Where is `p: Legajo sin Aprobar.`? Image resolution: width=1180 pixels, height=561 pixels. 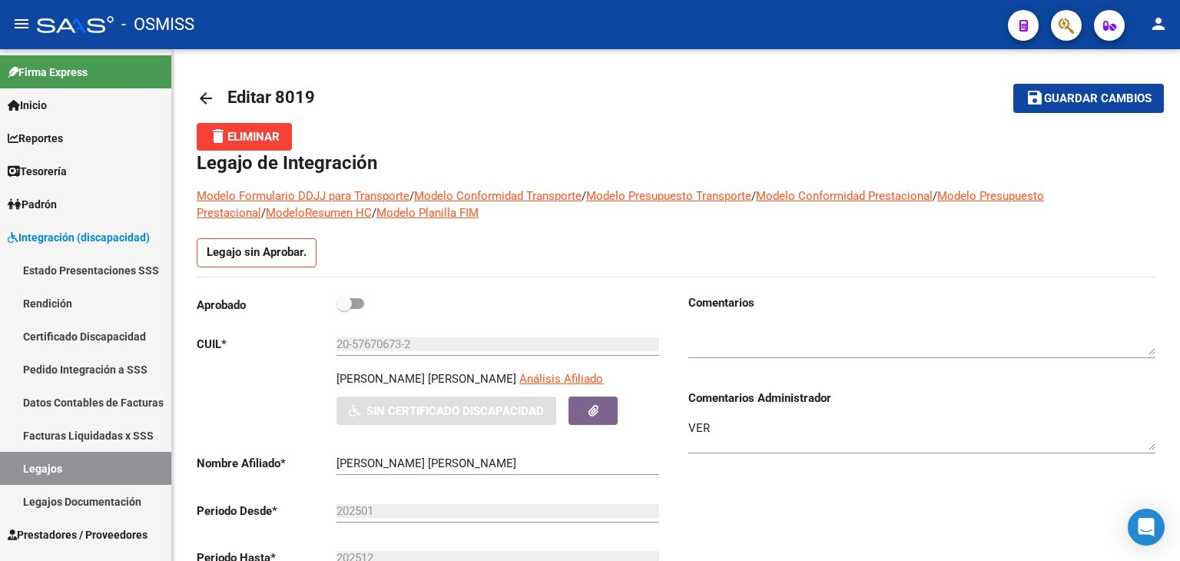 p: Legajo sin Aprobar. is located at coordinates (257, 253).